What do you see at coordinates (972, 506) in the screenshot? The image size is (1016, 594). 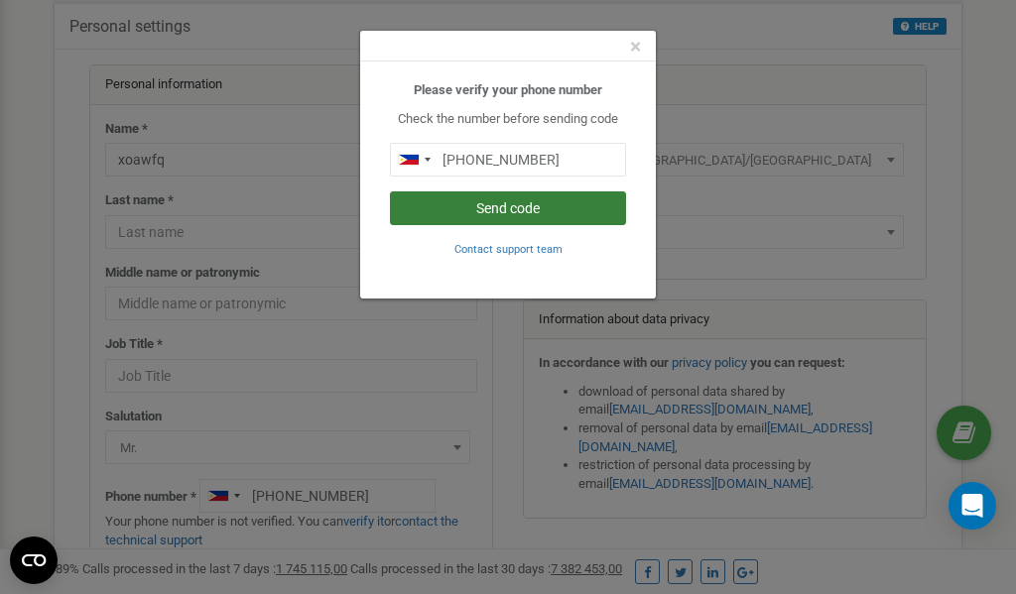 I see `div: Open Intercom Messenger` at bounding box center [972, 506].